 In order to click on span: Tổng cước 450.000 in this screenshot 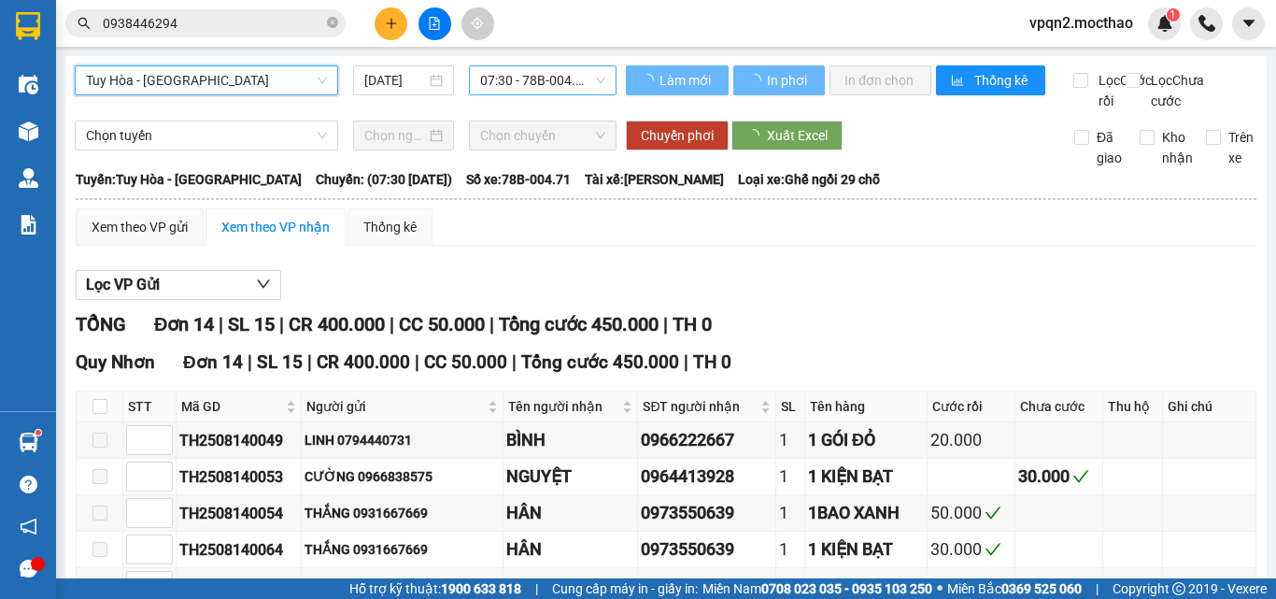, I will do `click(578, 324)`.